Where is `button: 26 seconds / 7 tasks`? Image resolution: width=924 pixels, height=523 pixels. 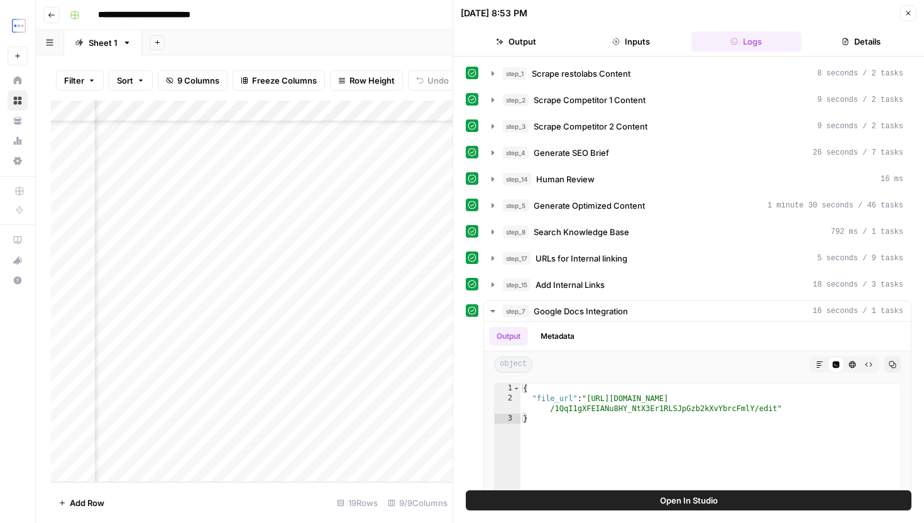 button: 26 seconds / 7 tasks is located at coordinates (697, 153).